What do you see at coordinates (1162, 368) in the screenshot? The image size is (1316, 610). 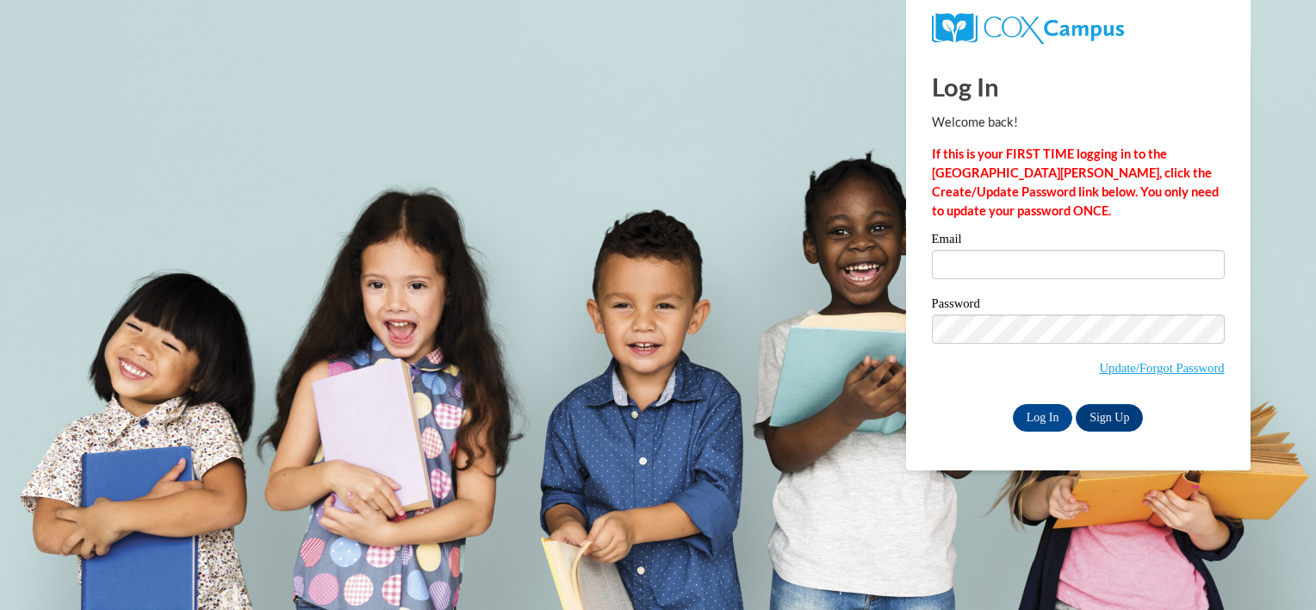 I see `a: Update/Forgot Password` at bounding box center [1162, 368].